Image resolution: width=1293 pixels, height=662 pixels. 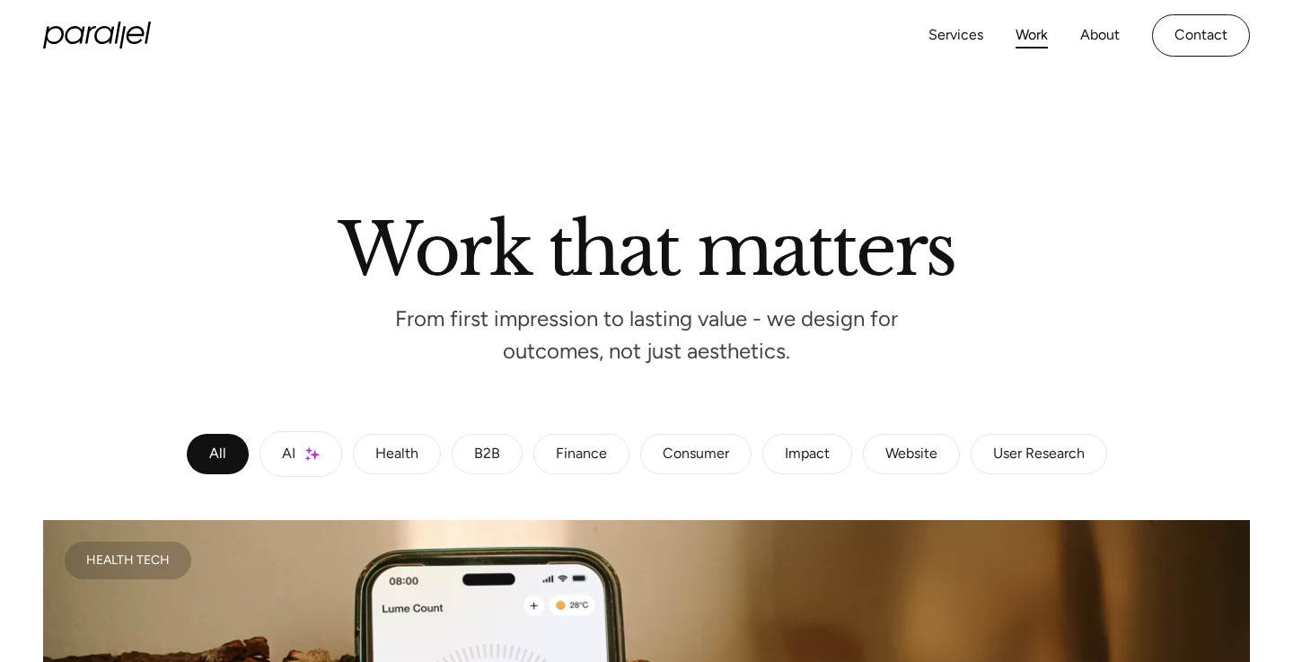 What do you see at coordinates (97, 35) in the screenshot?
I see `a: home` at bounding box center [97, 35].